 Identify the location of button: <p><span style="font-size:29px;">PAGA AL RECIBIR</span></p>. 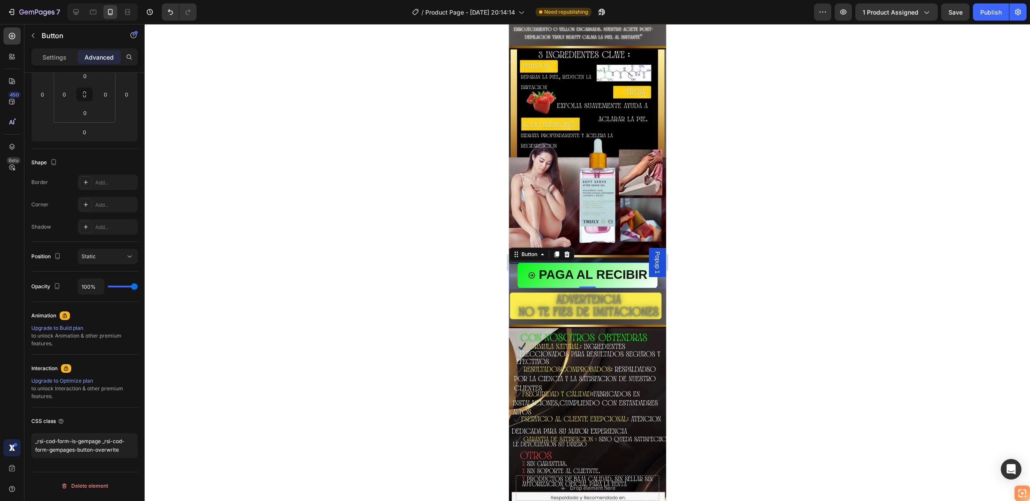
(79, 252).